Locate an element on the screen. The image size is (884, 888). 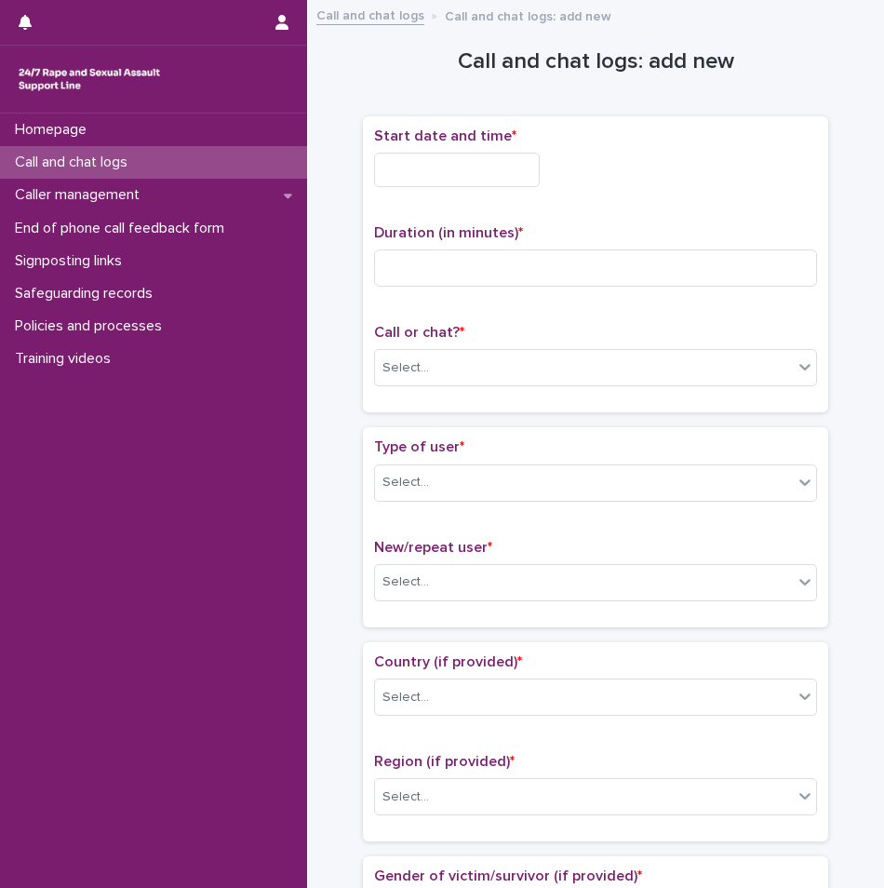
p: Signposting links is located at coordinates (72, 261).